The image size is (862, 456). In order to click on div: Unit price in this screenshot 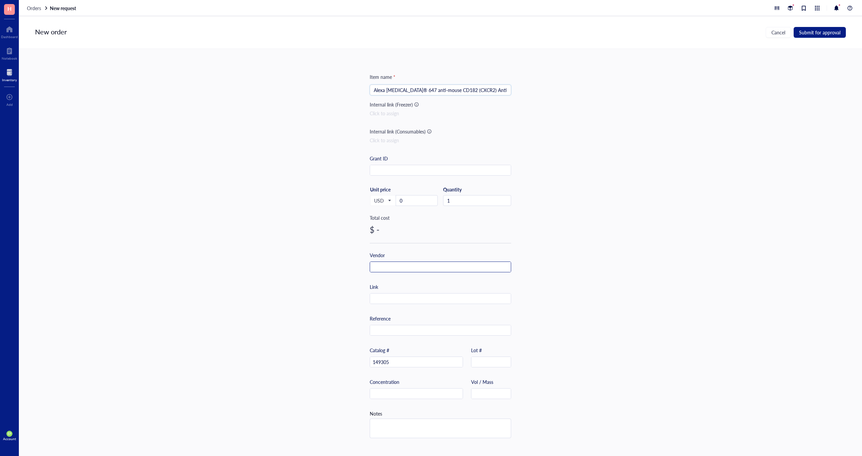, I will do `click(391, 189)`.